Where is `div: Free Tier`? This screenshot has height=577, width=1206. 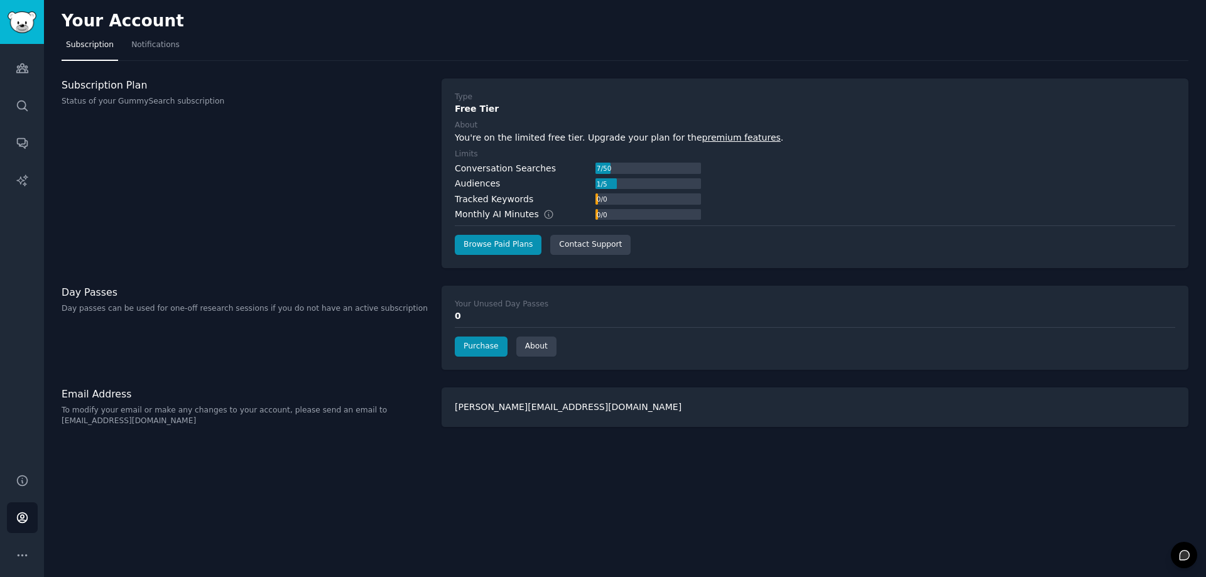 div: Free Tier is located at coordinates (815, 109).